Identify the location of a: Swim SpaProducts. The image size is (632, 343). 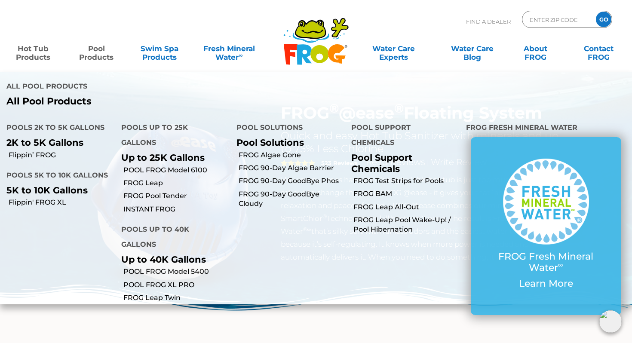
(160, 49).